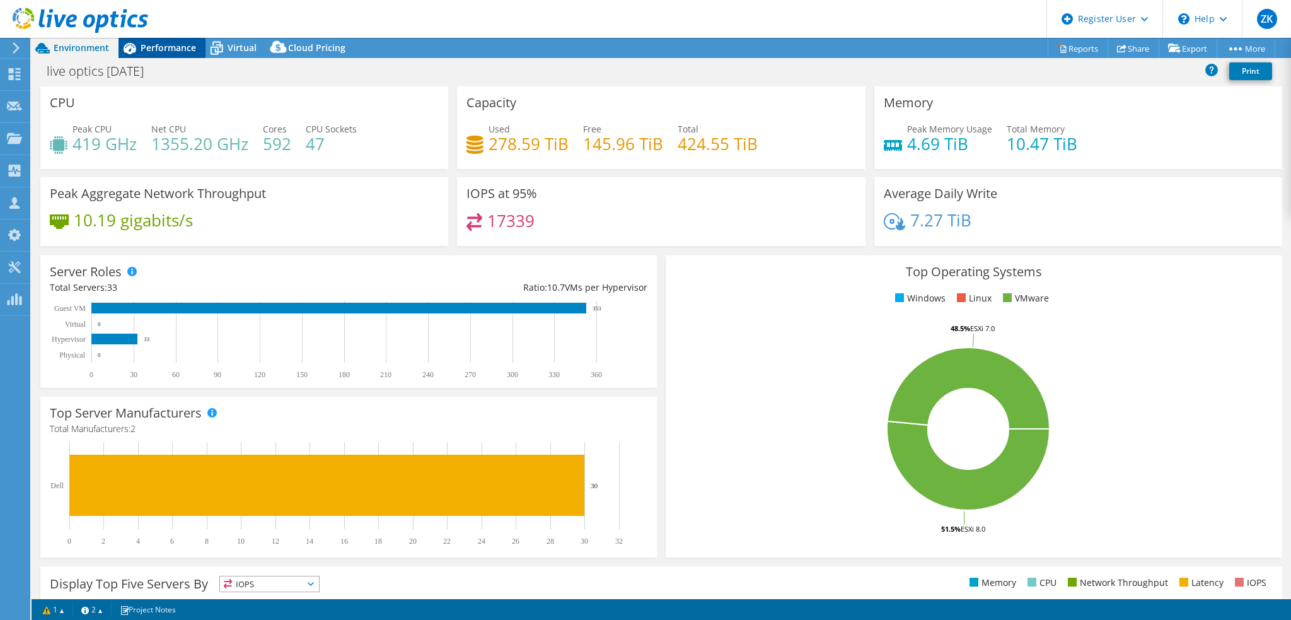  What do you see at coordinates (428, 374) in the screenshot?
I see `text: 240` at bounding box center [428, 374].